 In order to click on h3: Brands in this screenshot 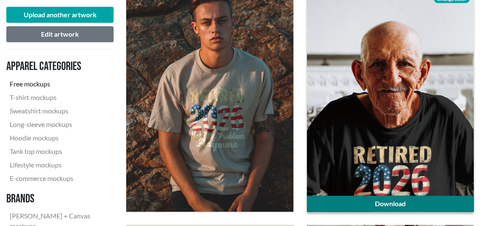, I will do `click(57, 199)`.